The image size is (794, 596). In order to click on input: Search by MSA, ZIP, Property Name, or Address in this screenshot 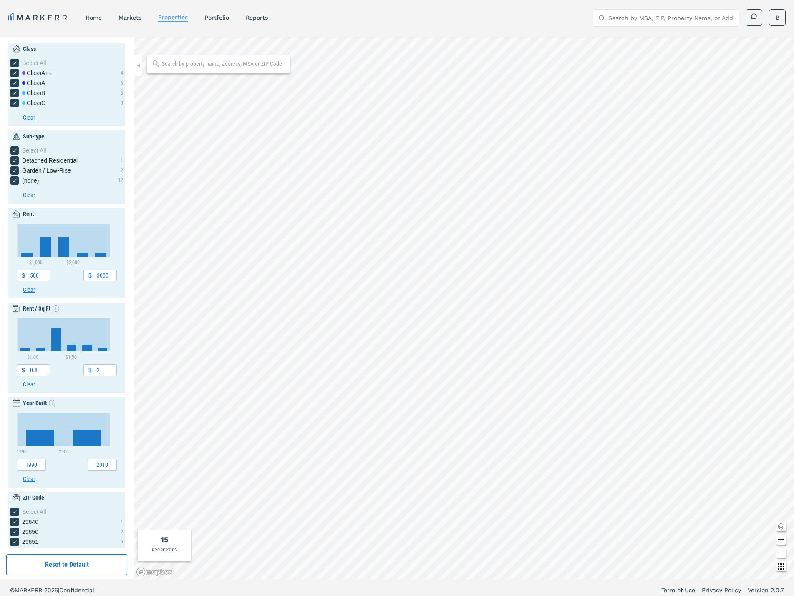, I will do `click(671, 18)`.